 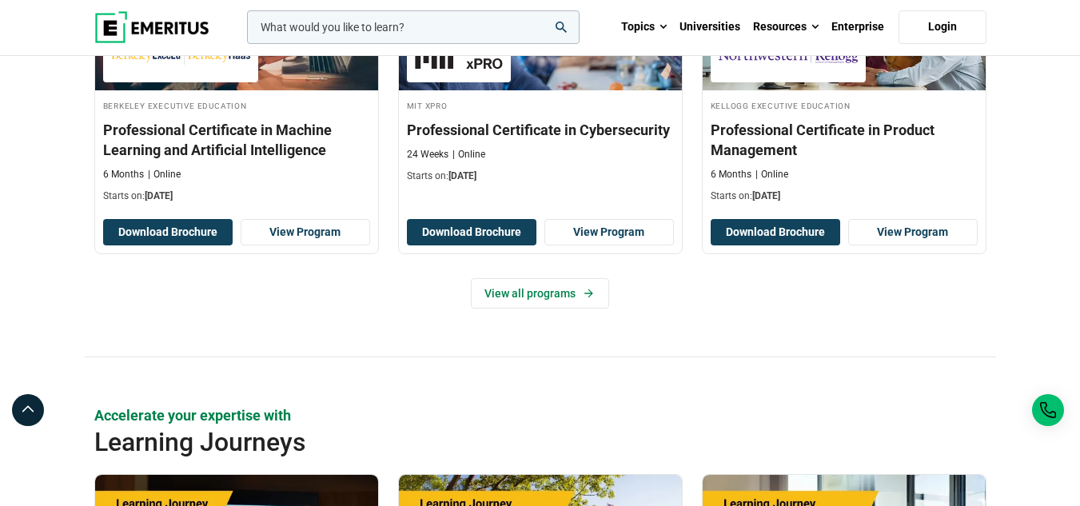 I want to click on h4: Kellogg Executive Education, so click(x=844, y=105).